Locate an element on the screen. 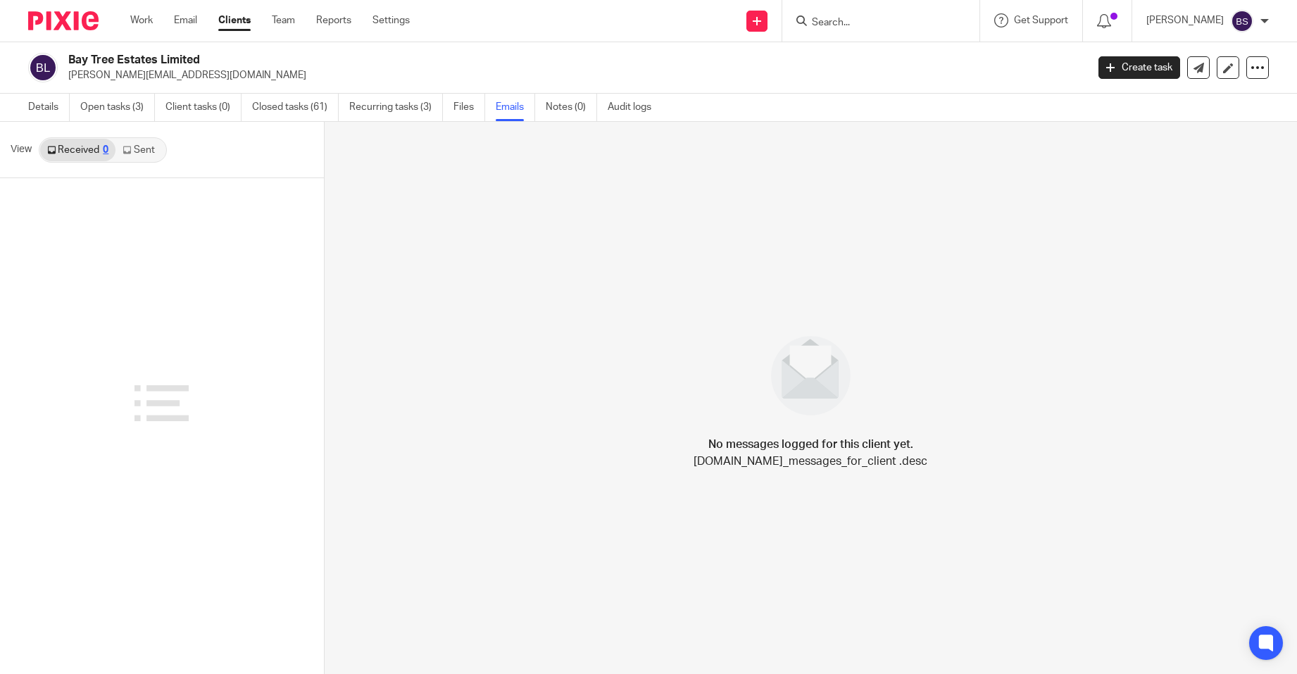 The width and height of the screenshot is (1297, 674). h2: Bay Tree Estates Limited is located at coordinates (472, 60).